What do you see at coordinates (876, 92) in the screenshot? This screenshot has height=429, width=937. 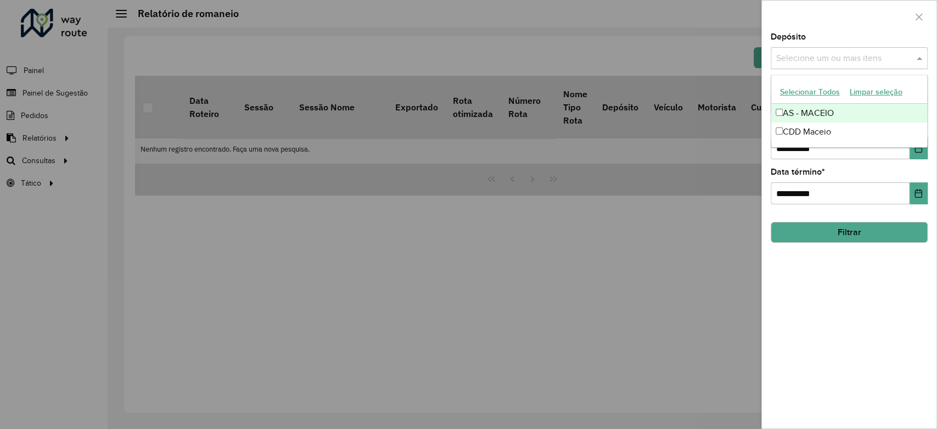 I see `button: Limpar seleção` at bounding box center [876, 92].